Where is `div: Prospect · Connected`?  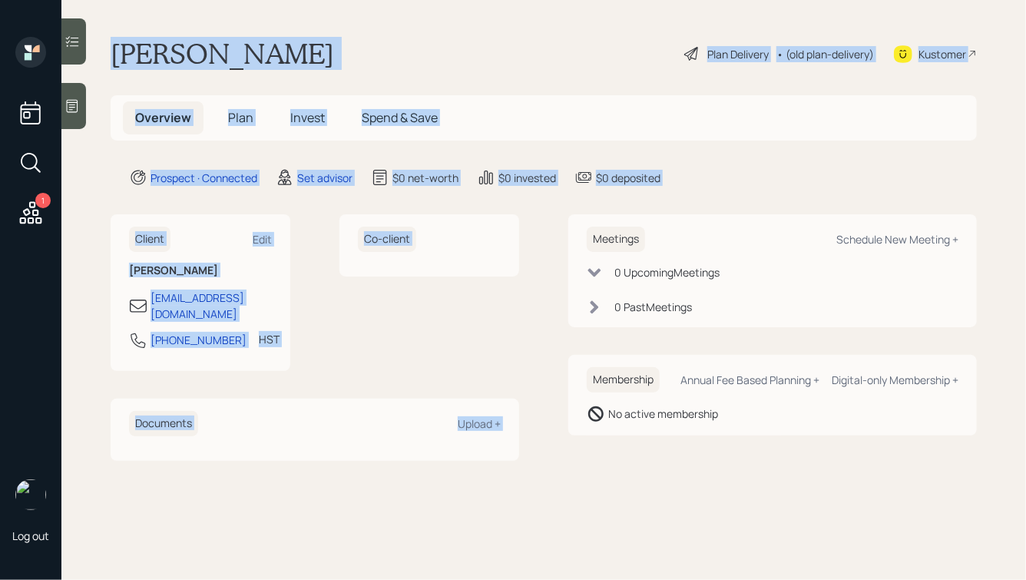 div: Prospect · Connected is located at coordinates (203, 177).